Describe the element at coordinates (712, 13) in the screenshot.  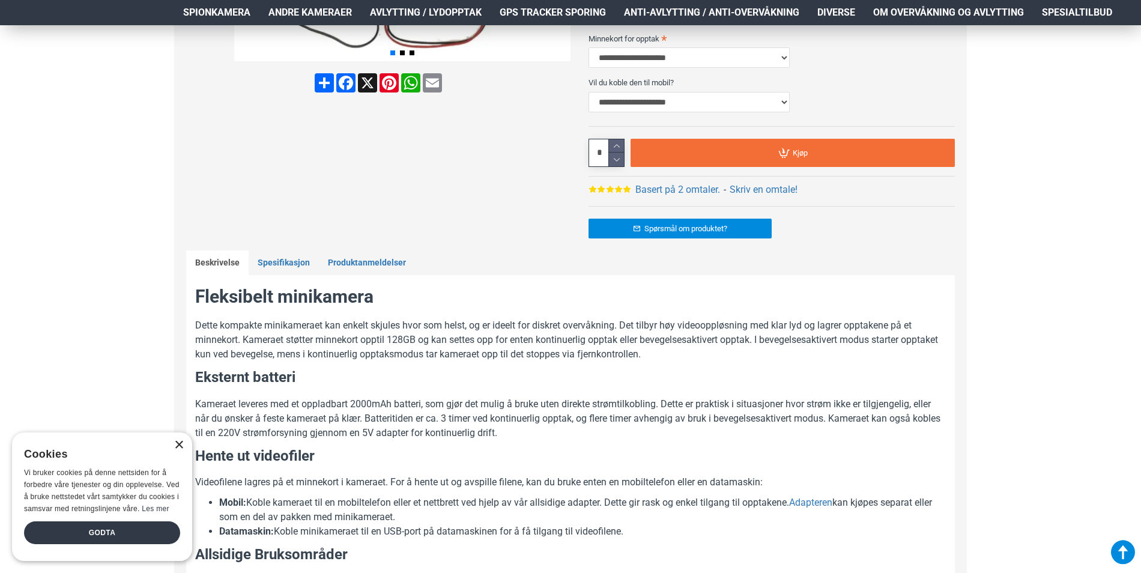
I see `span: Anti-avlytting / Anti-overvåkning` at that location.